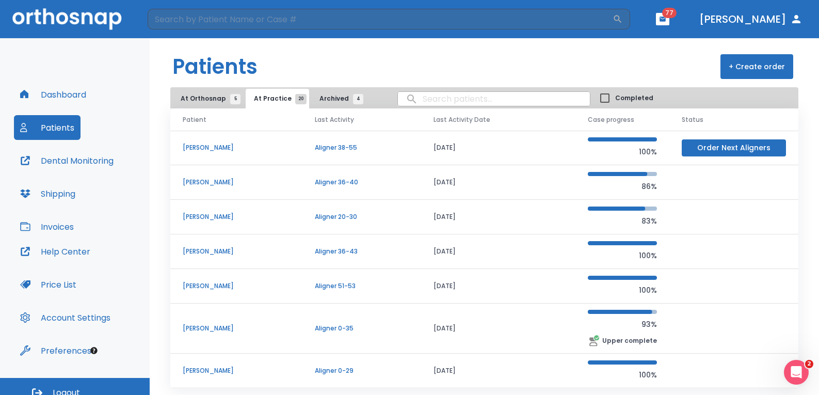 The image size is (819, 395). Describe the element at coordinates (48, 194) in the screenshot. I see `a: Shipping` at that location.